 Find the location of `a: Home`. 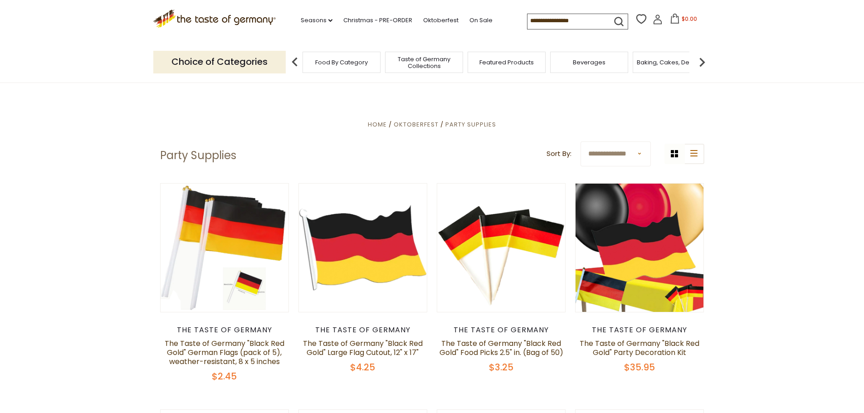

a: Home is located at coordinates (377, 124).